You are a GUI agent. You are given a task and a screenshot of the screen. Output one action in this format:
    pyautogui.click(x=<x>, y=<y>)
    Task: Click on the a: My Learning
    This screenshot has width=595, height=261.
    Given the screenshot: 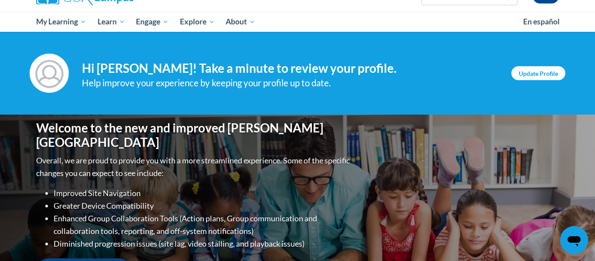 What is the action you would take?
    pyautogui.click(x=61, y=22)
    